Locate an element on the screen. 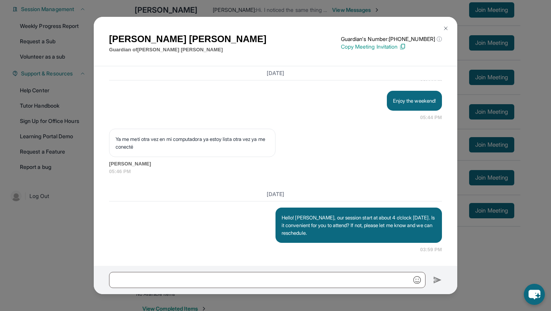 This screenshot has width=551, height=311. img: Copy Icon is located at coordinates (402, 47).